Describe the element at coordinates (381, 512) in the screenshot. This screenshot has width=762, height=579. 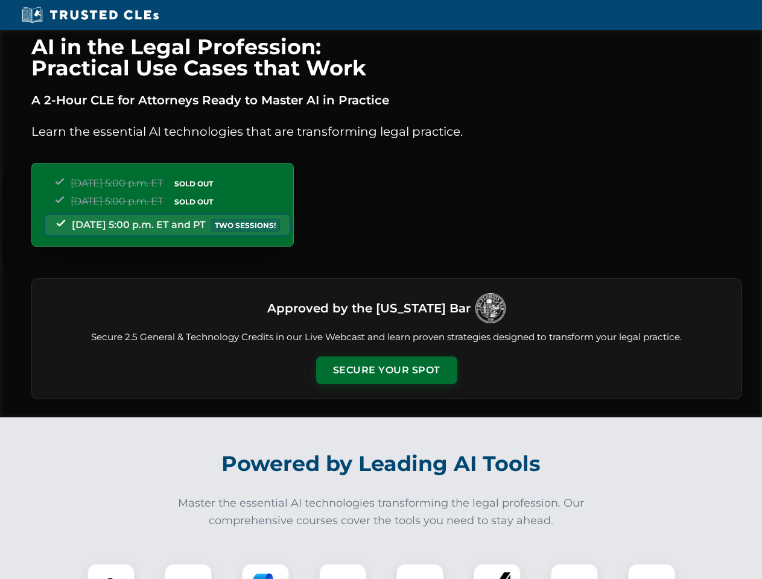
I see `p: Master the essential AI technologies transforming the legal profession. Our comprehensive courses...` at that location.